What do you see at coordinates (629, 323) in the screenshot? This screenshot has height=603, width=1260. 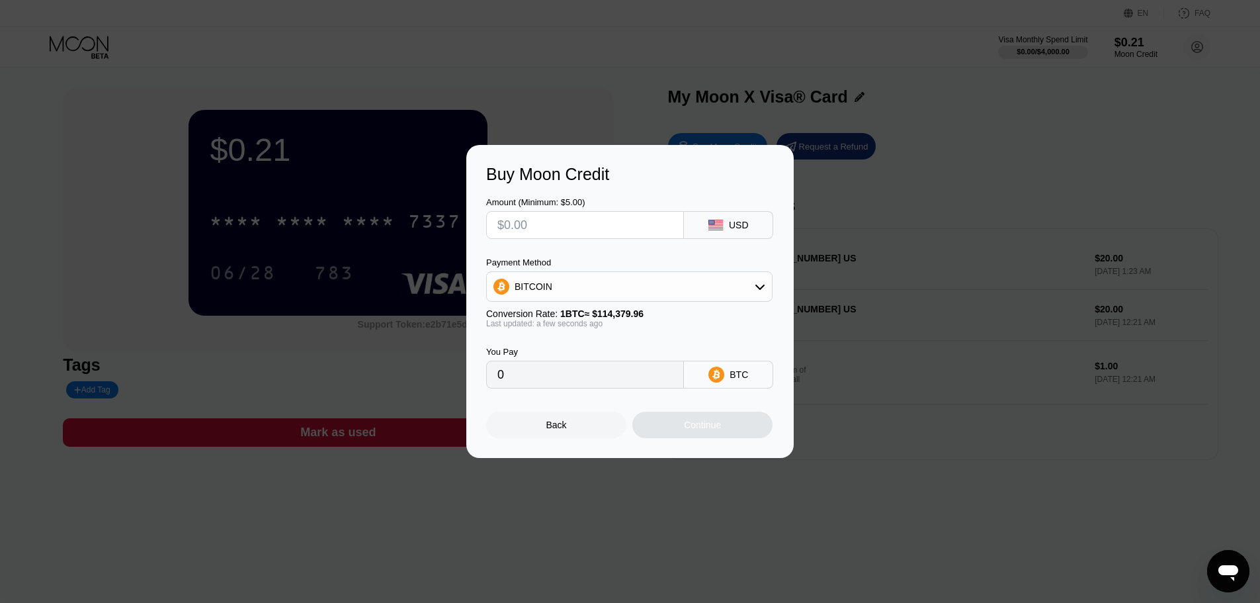 I see `div: Last updated: a few seconds ago` at bounding box center [629, 323].